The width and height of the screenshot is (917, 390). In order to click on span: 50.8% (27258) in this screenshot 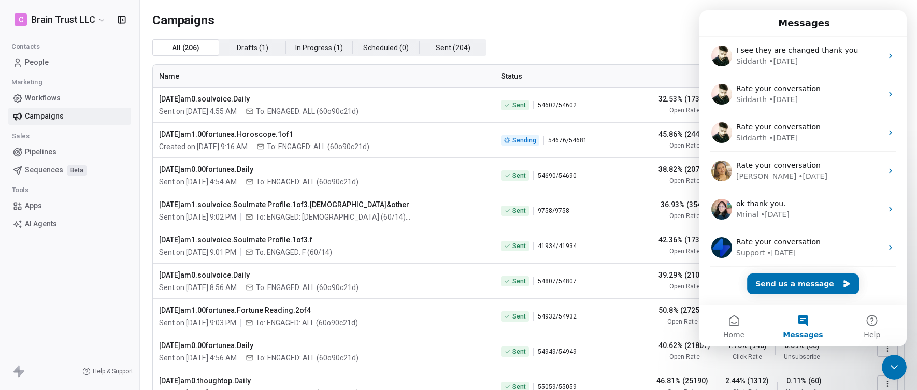, I will do `click(683, 310)`.